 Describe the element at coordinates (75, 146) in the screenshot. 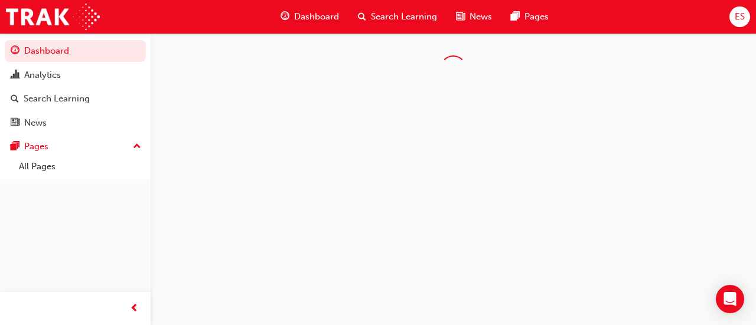

I see `button: Pages` at that location.